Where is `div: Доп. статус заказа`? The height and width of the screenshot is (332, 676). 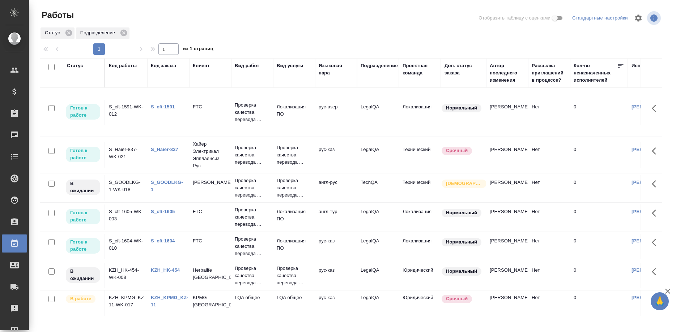 div: Доп. статус заказа is located at coordinates (463, 69).